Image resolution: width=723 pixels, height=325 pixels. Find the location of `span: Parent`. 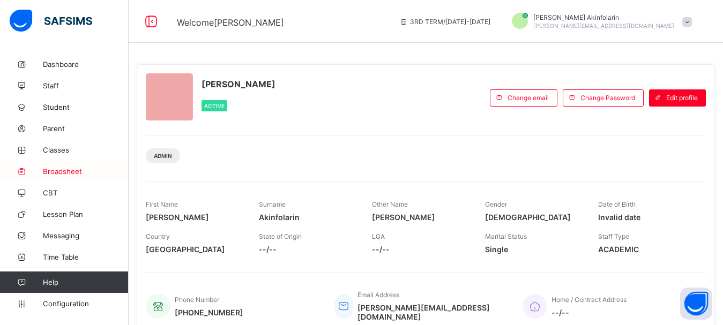

span: Parent is located at coordinates (86, 129).